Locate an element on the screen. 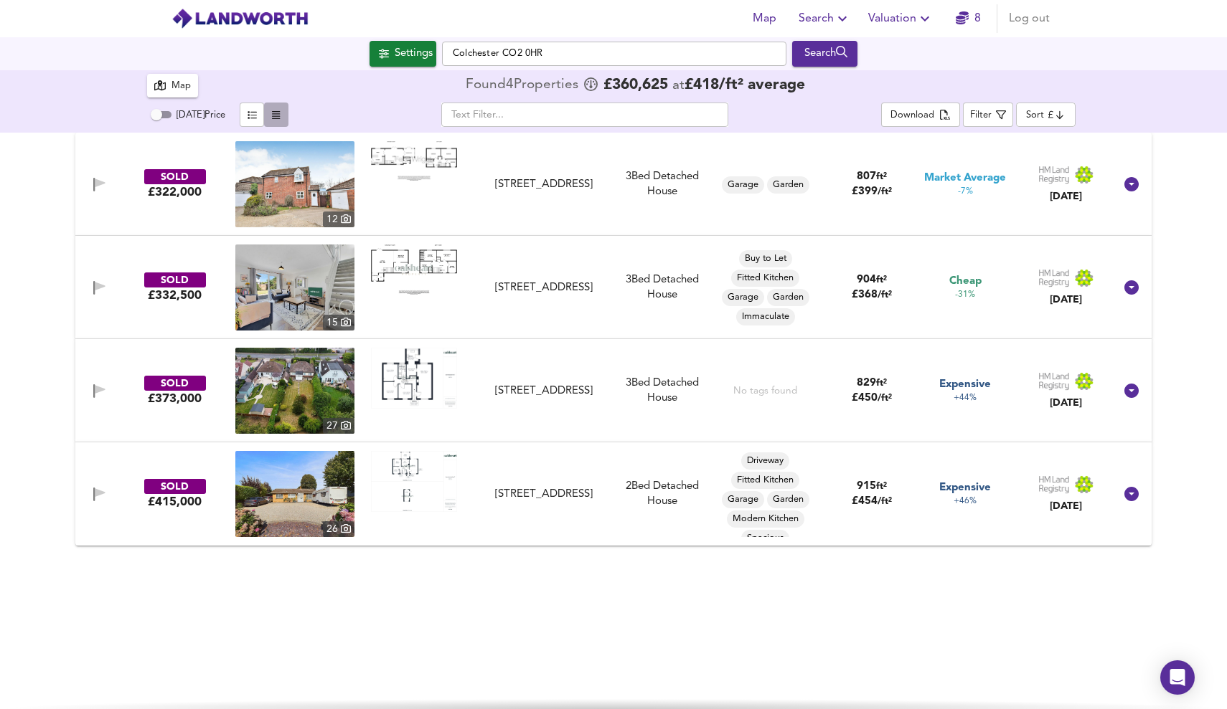 This screenshot has width=1227, height=709. div: split button is located at coordinates (920, 115).